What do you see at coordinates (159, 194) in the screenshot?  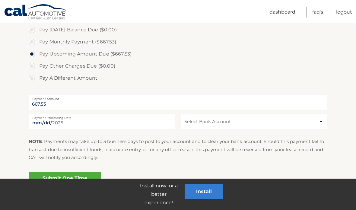 I see `p: Install now for a better experience!` at bounding box center [159, 194].